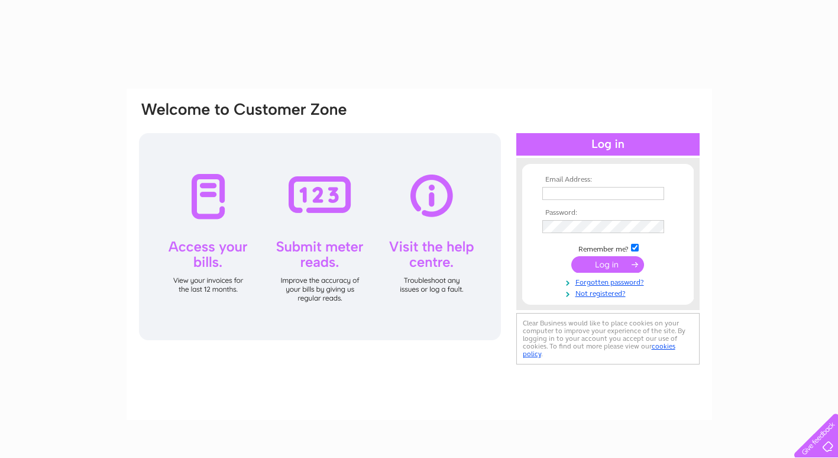 The height and width of the screenshot is (458, 838). Describe the element at coordinates (609, 292) in the screenshot. I see `a: Not registered?` at that location.